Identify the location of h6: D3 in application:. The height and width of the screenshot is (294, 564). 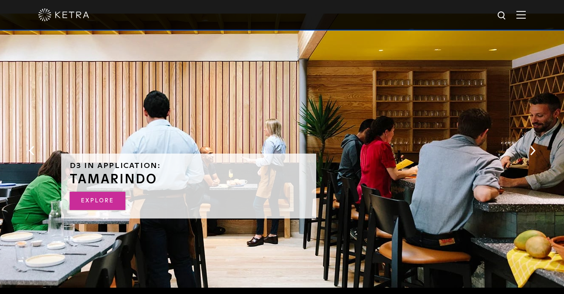
(189, 166).